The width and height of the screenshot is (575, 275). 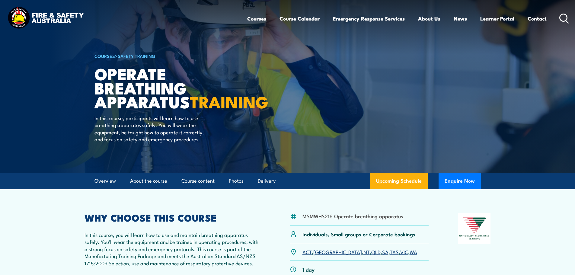 I want to click on a: Learner Portal, so click(x=497, y=18).